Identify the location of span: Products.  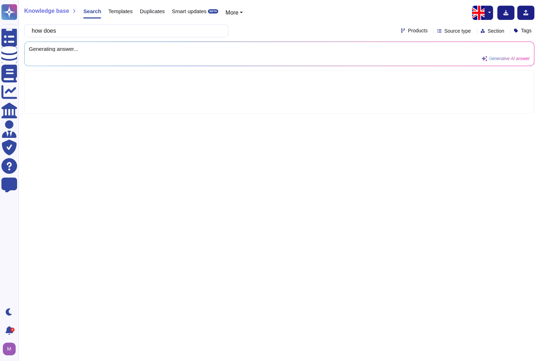
(417, 31).